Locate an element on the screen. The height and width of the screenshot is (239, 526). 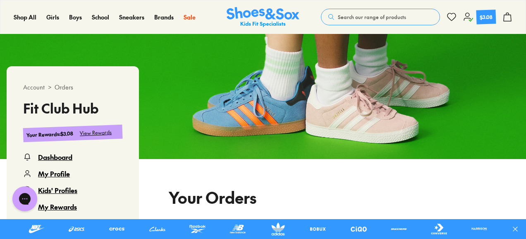
div: $3.08 is located at coordinates (487, 17).